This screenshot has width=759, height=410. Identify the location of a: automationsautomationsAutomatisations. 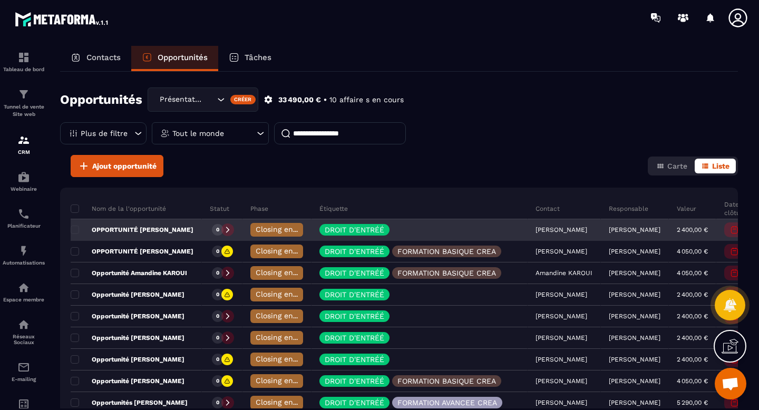
(24, 255).